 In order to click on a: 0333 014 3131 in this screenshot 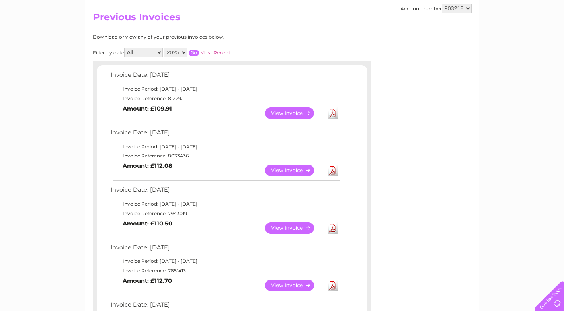, I will do `click(441, 9)`.